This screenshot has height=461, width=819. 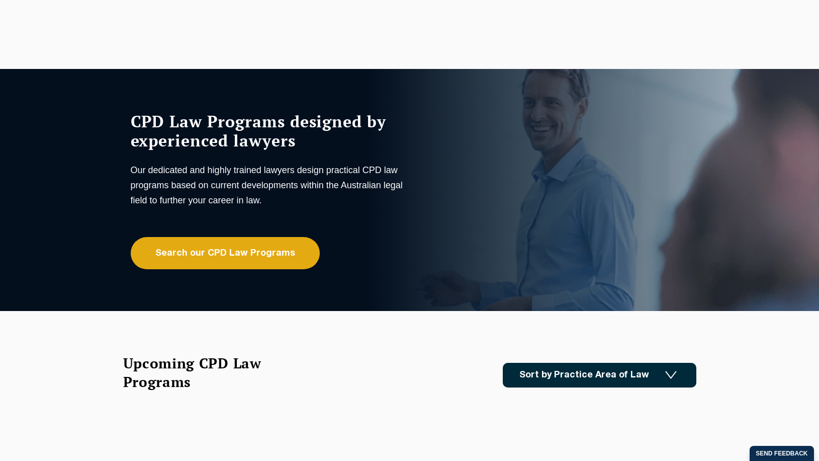 I want to click on a: Sort by Practice Area of Law, so click(x=600, y=375).